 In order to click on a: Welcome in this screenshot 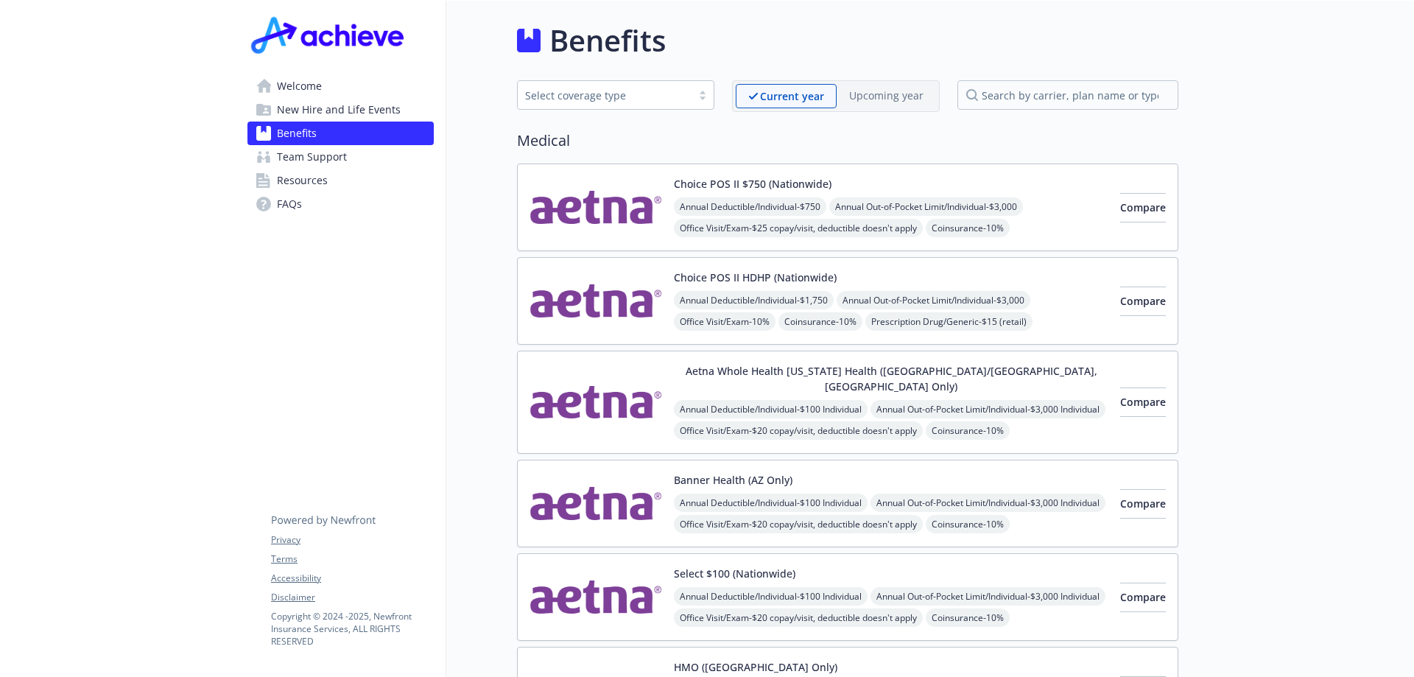, I will do `click(340, 86)`.